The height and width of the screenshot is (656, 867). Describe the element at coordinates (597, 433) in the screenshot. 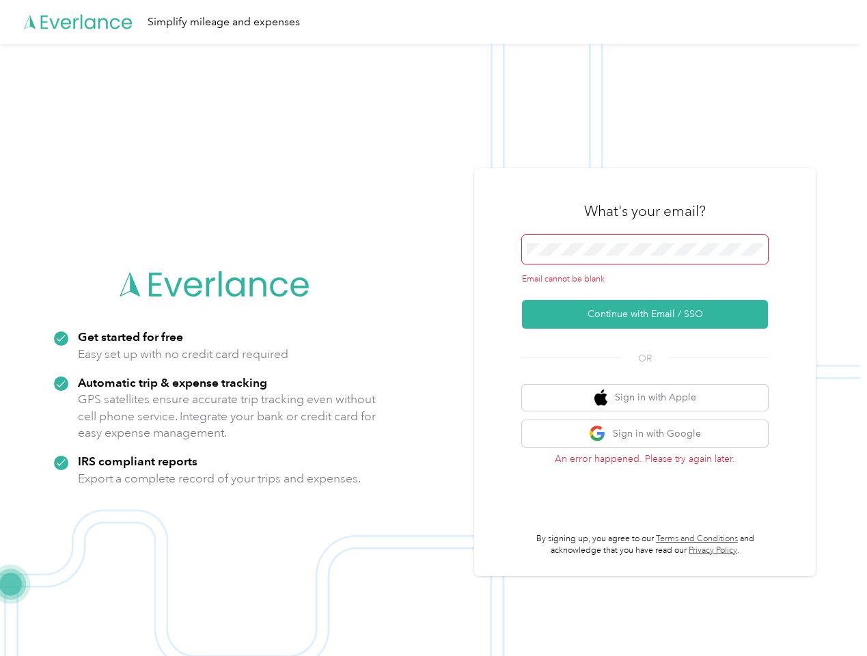

I see `img: google logo` at that location.